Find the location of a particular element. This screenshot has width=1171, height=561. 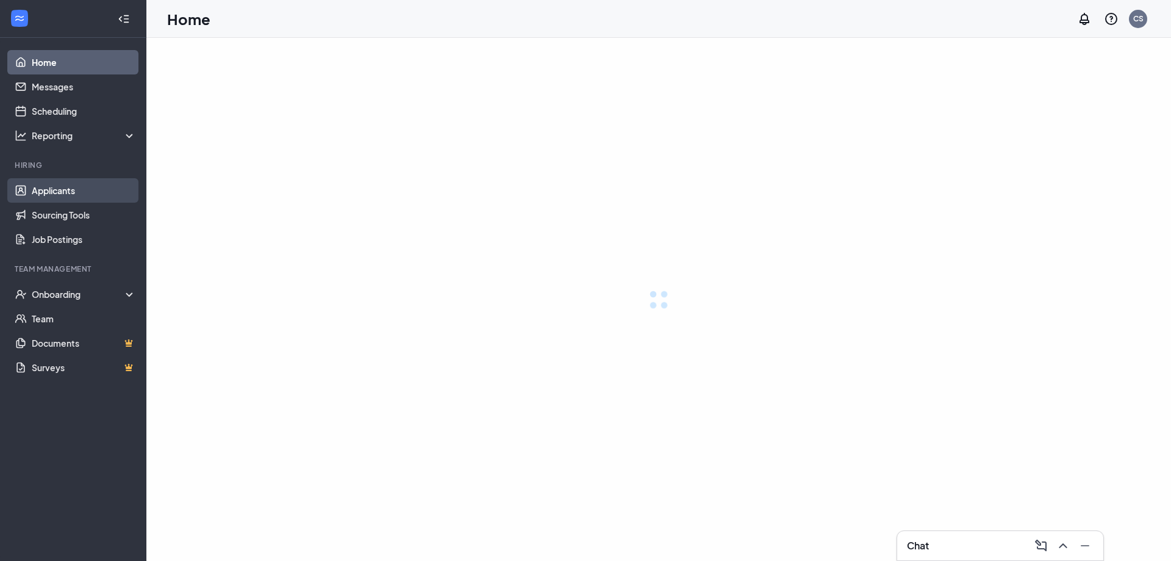

svg: Notifications is located at coordinates (1085, 19).